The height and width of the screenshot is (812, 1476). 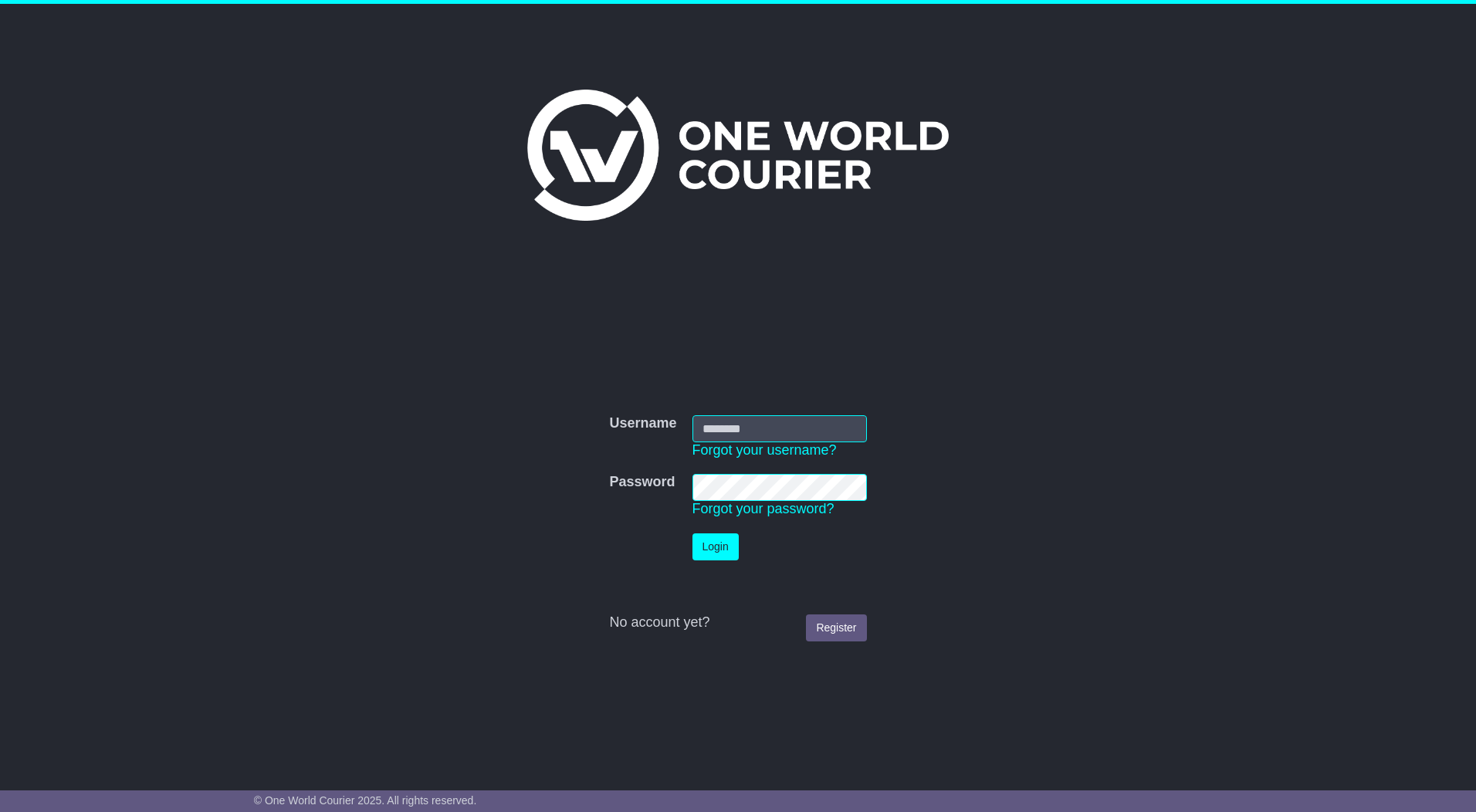 I want to click on img: One World, so click(x=738, y=155).